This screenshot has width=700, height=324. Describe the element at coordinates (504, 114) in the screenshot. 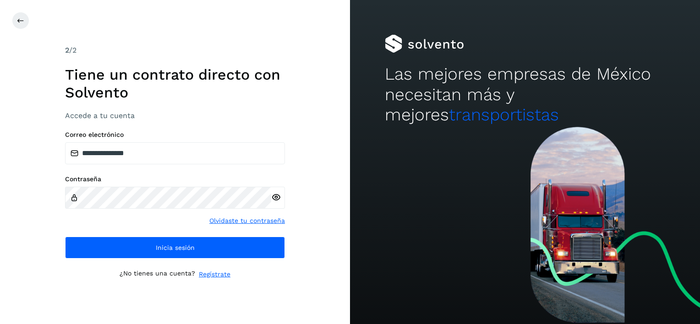

I see `span: transportistas` at that location.